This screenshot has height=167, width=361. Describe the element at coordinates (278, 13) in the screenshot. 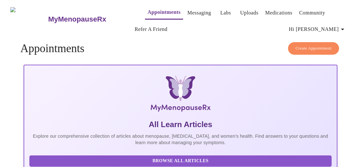

I see `a: Medications` at that location.